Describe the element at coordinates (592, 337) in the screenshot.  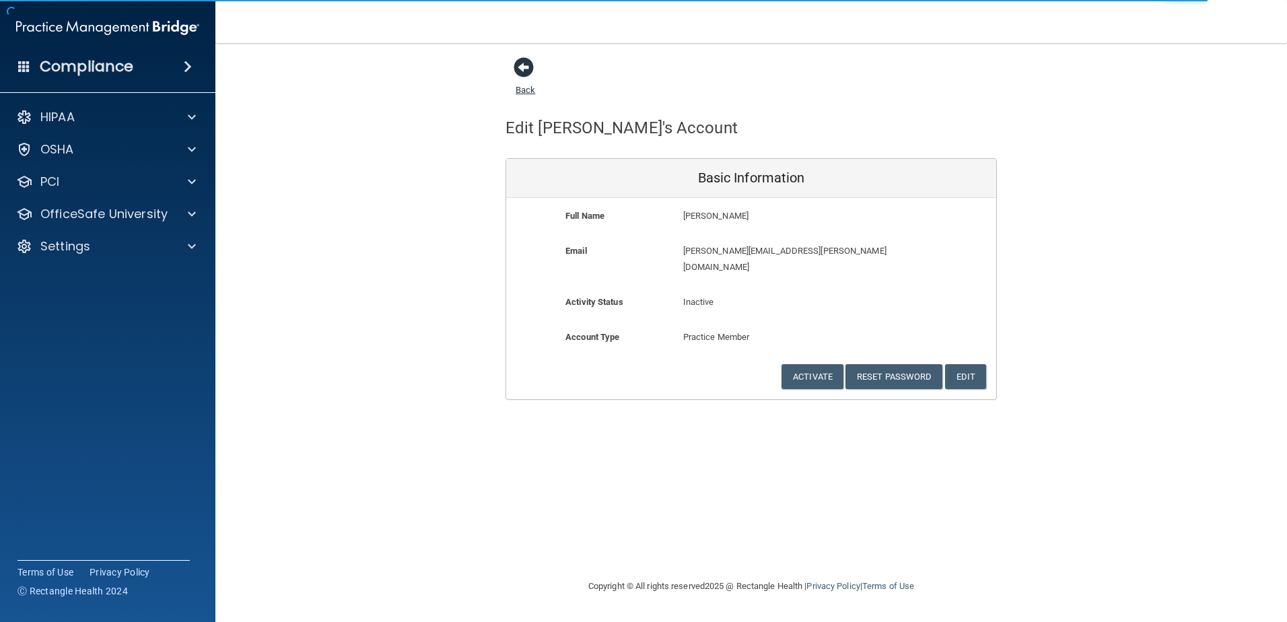
I see `b: Account Type` at that location.